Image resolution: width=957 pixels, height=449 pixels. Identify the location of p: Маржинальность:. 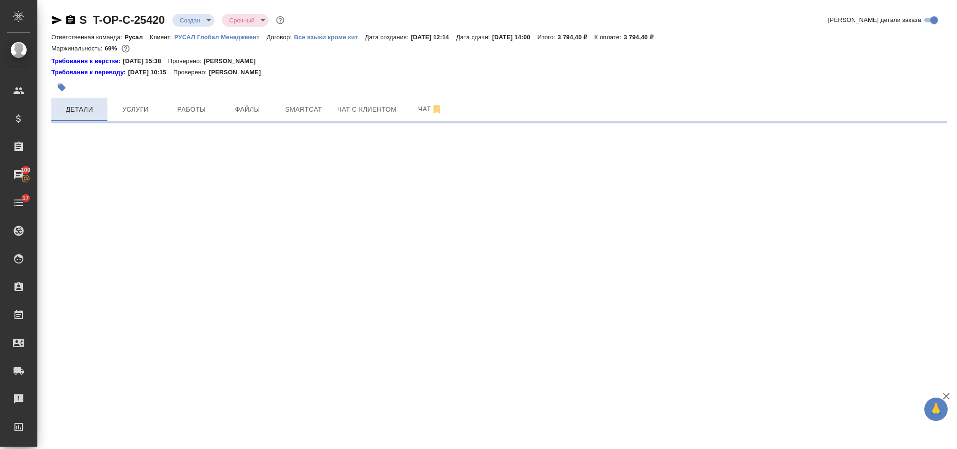
(78, 48).